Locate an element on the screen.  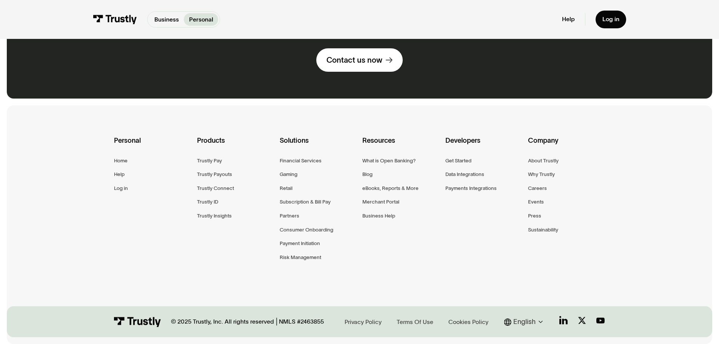
a: Financial Services is located at coordinates (301, 160).